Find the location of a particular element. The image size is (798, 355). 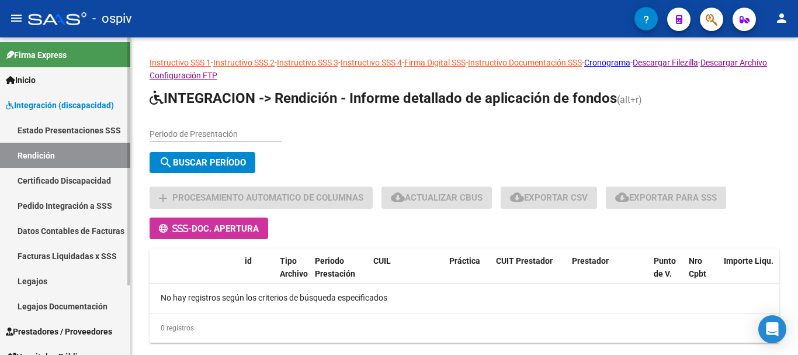

div: No hay registros según los criterios de búsqueda especificados is located at coordinates (465, 298).